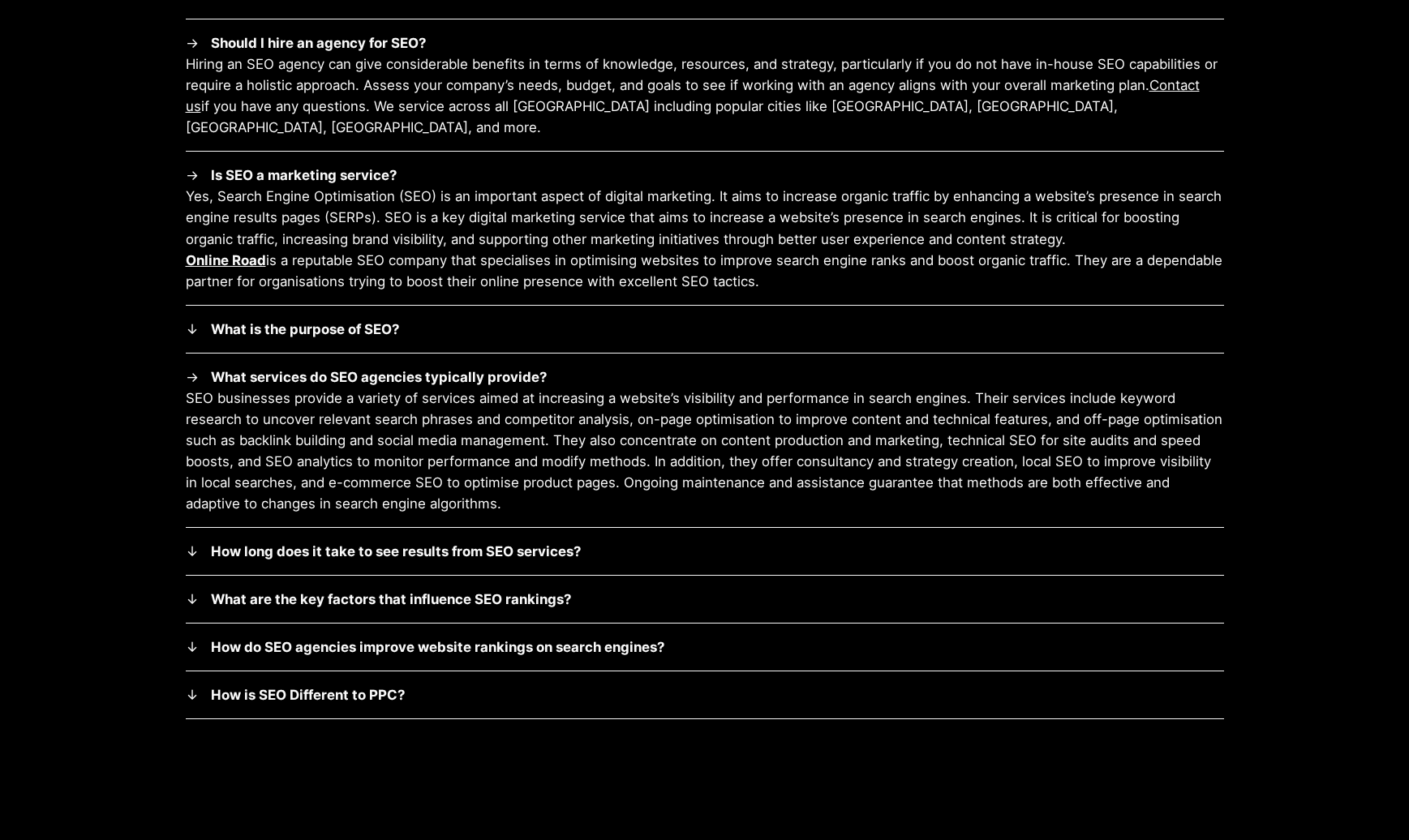  What do you see at coordinates (704, 451) in the screenshot?
I see `p: SEO businesses provide a variety of services aimed at increasing a website’s visibility and perfo...` at bounding box center [704, 451].